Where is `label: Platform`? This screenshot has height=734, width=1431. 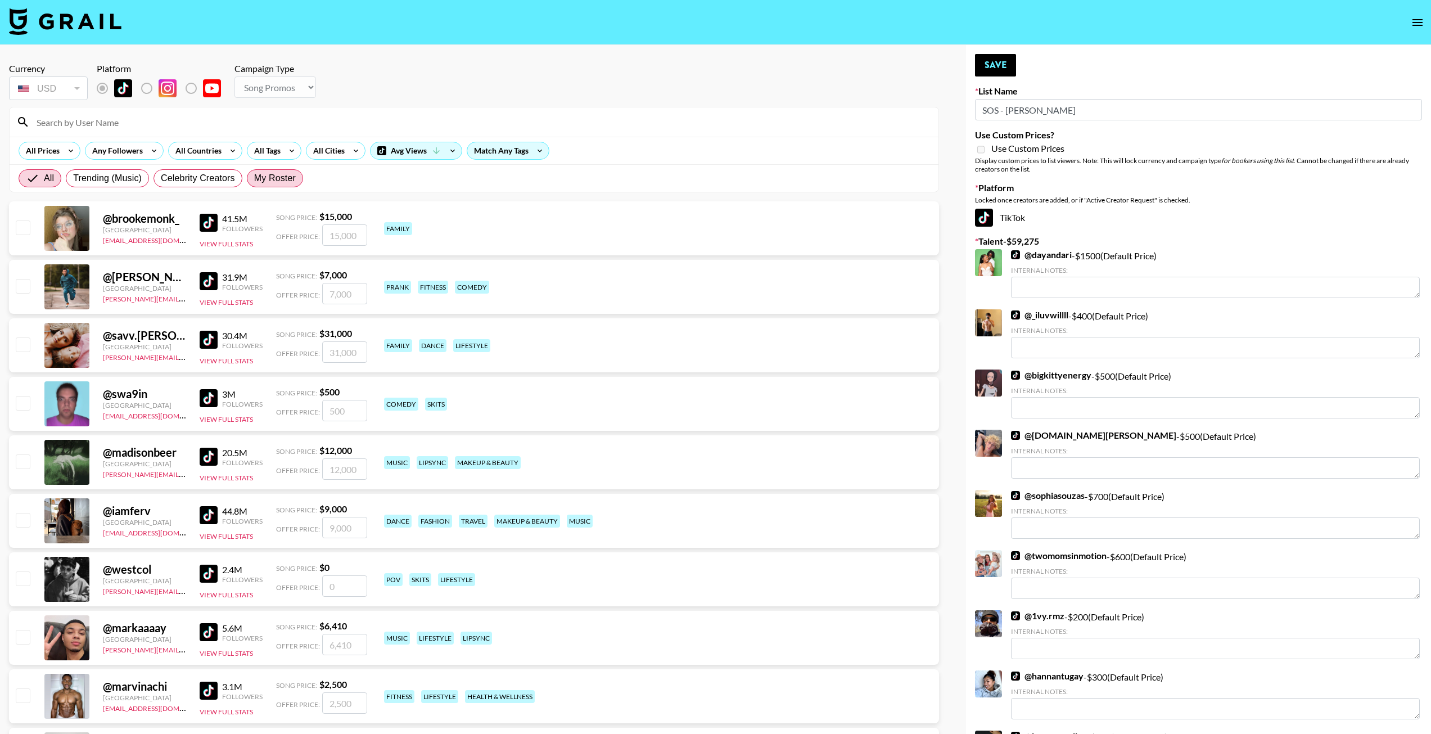
label: Platform is located at coordinates (1198, 188).